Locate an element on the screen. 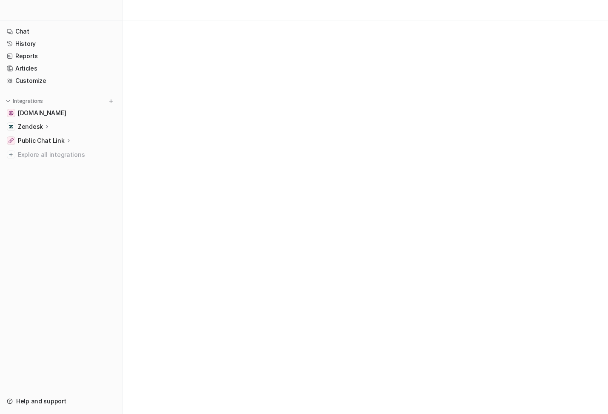 The width and height of the screenshot is (608, 414). img: explore all integrations is located at coordinates (11, 155).